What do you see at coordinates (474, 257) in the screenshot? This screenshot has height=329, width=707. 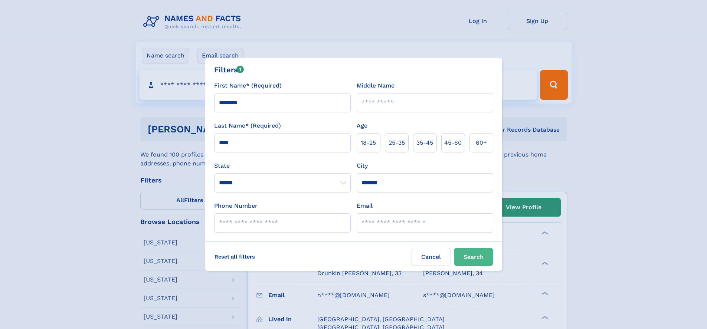 I see `button: Search` at bounding box center [474, 257].